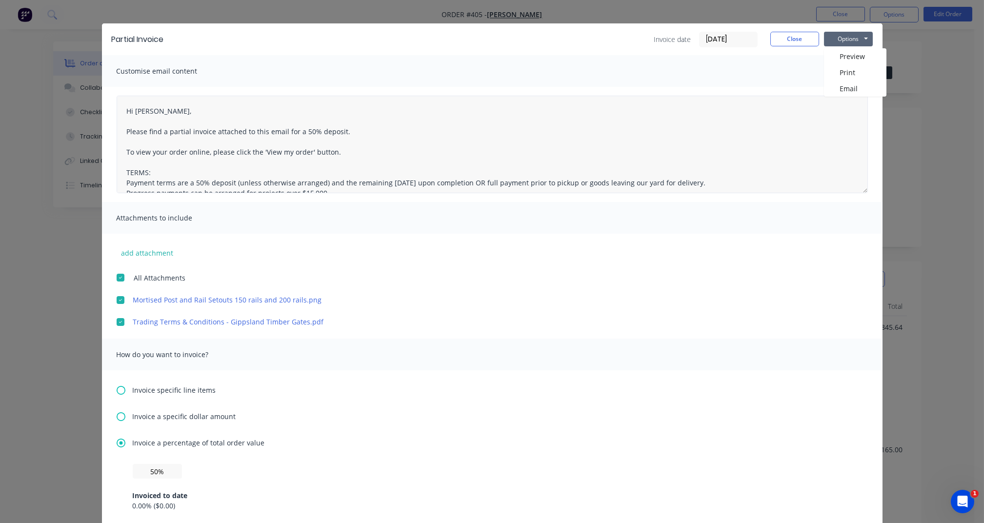  I want to click on span: Invoice specific line items, so click(174, 390).